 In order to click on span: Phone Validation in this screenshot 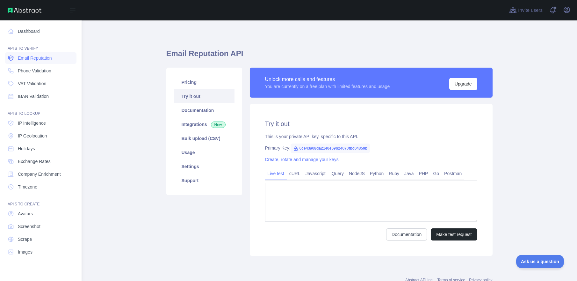, I will do `click(34, 71)`.